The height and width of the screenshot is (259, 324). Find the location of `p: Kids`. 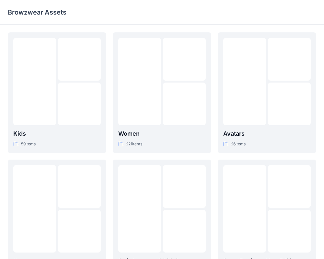

p: Kids is located at coordinates (57, 134).